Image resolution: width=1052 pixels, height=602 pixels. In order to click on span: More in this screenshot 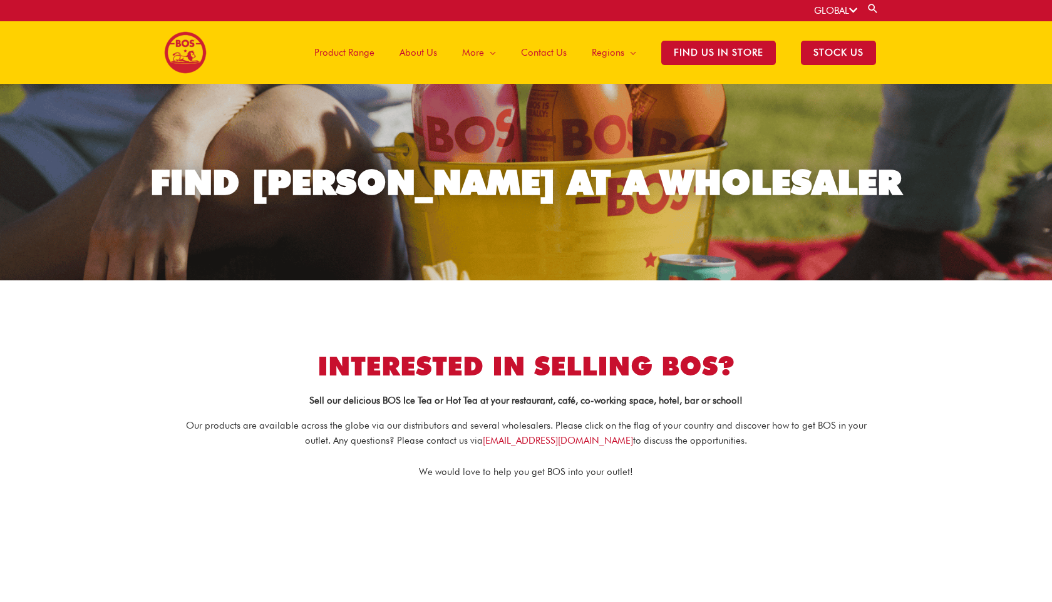, I will do `click(473, 53)`.